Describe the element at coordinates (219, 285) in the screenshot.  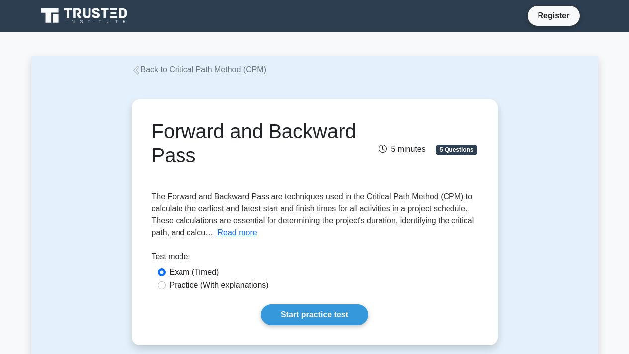
I see `label: Practice (With explanations)` at that location.